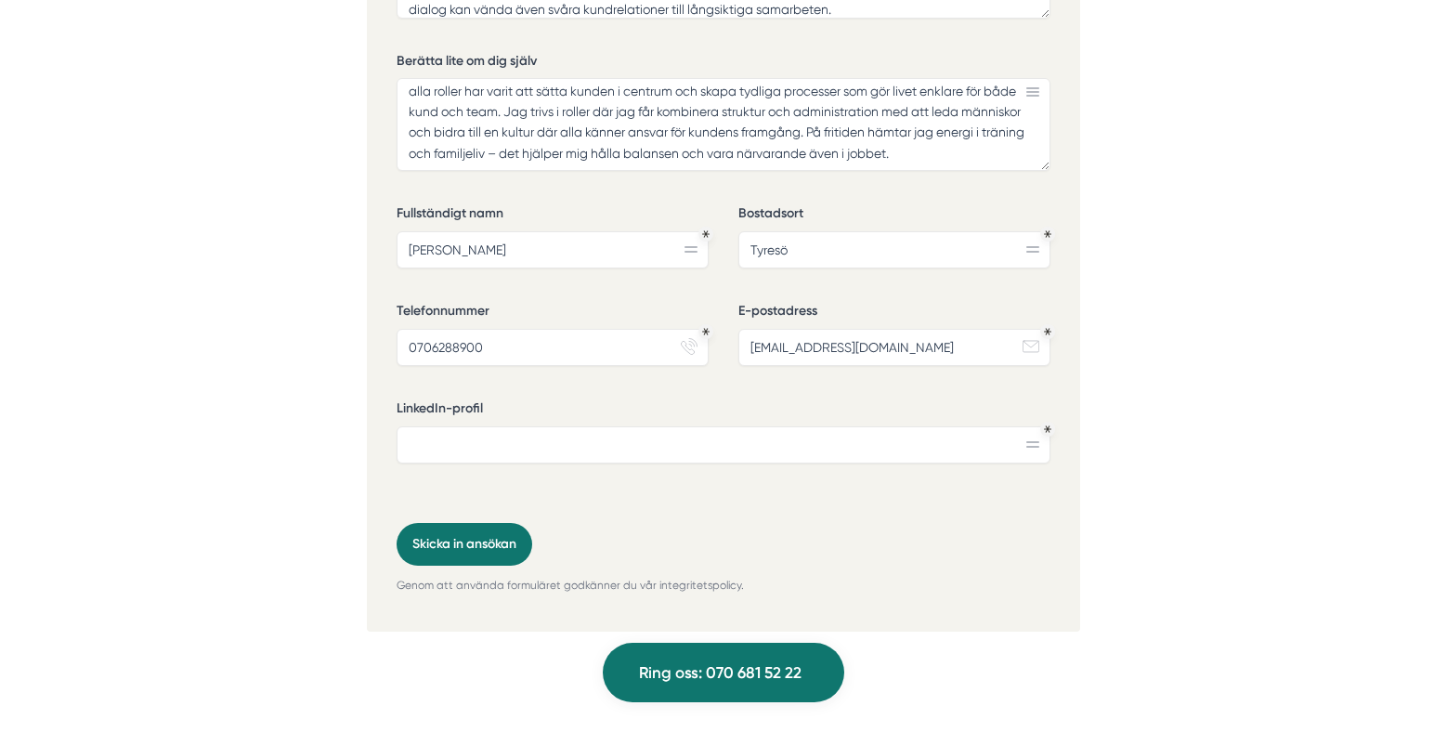 The width and height of the screenshot is (1447, 732). What do you see at coordinates (720, 673) in the screenshot?
I see `span: Ring oss: 070 681 52 22` at bounding box center [720, 673].